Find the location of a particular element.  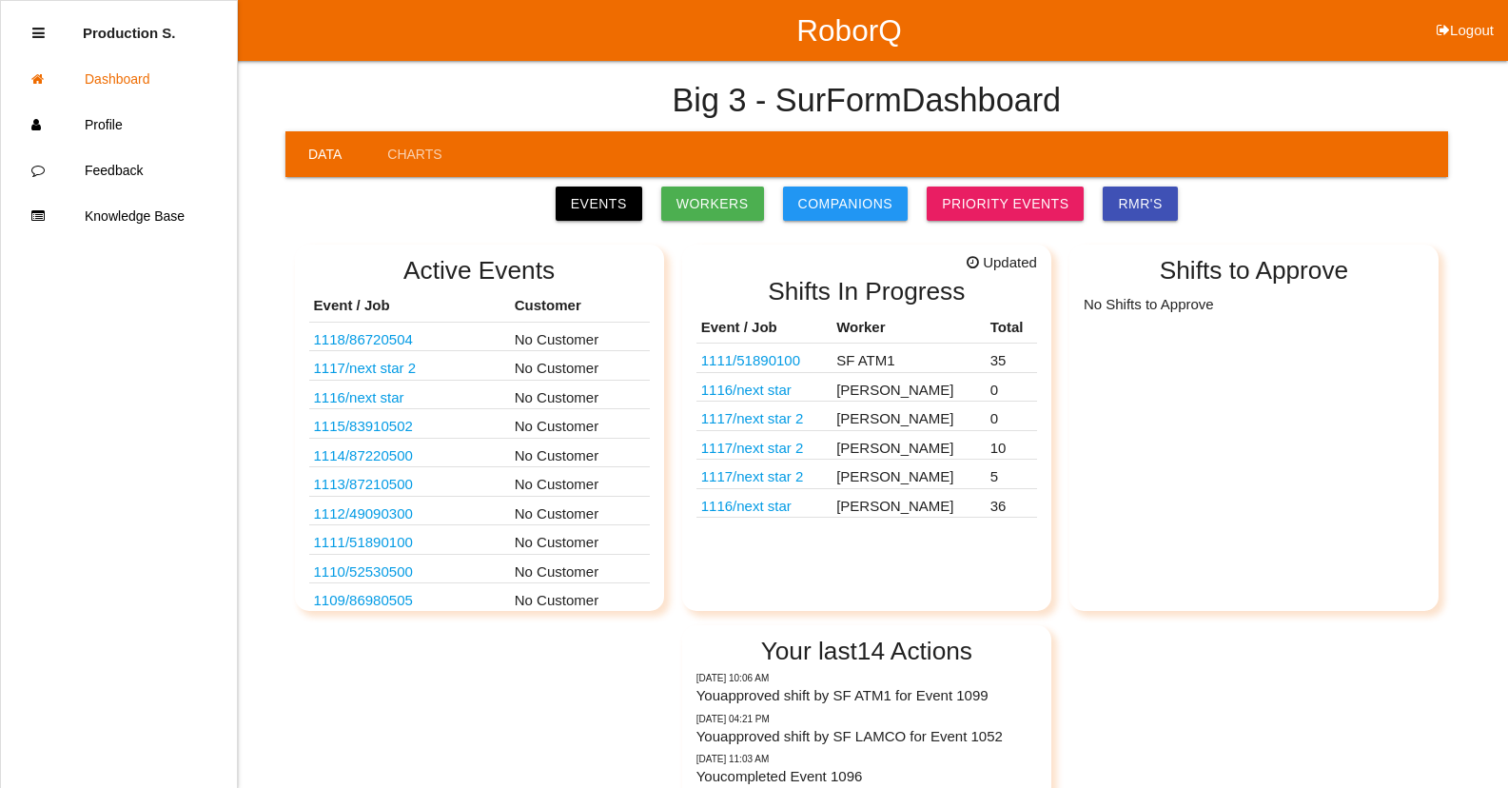

td: D1024903R1 - TMMTX ECI - CANISTER ASSY COAL is located at coordinates (409, 597).